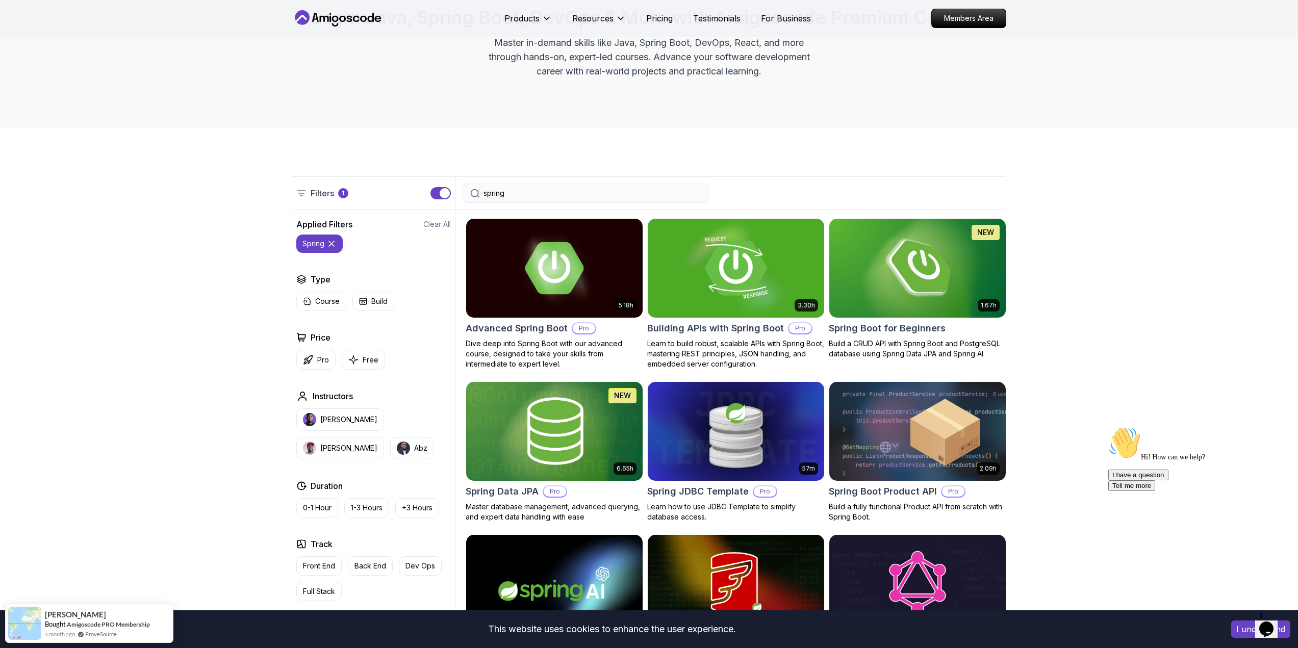 This screenshot has height=648, width=1298. I want to click on button: Products, so click(528, 22).